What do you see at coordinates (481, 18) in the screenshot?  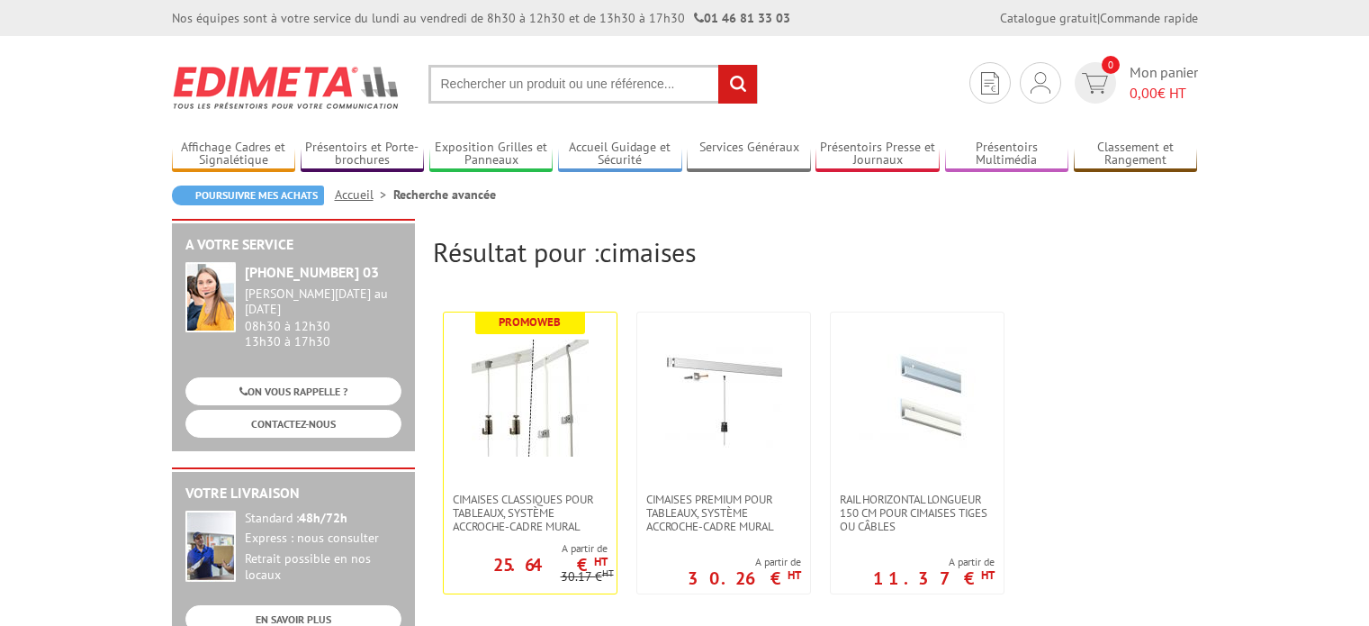 I see `div: Nos équipes sont à votre service du lundi au vendredi de 8h30 à 12h30 et de 13h30 à 17h30` at bounding box center [481, 18].